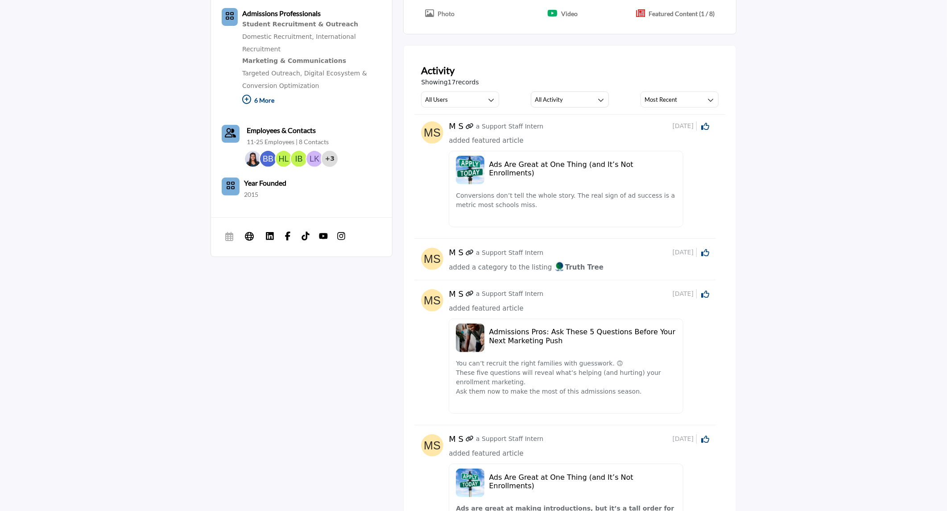 This screenshot has width=947, height=511. What do you see at coordinates (680, 100) in the screenshot?
I see `button: Most Recent` at bounding box center [680, 100].